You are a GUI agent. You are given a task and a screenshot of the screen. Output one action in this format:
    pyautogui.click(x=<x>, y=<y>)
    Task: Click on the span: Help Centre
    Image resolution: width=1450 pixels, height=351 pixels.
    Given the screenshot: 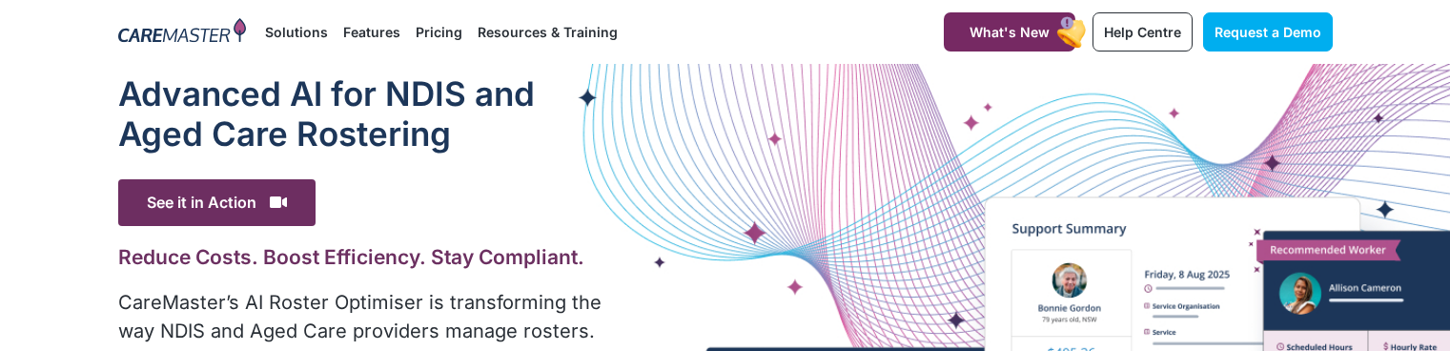 What is the action you would take?
    pyautogui.click(x=1142, y=31)
    